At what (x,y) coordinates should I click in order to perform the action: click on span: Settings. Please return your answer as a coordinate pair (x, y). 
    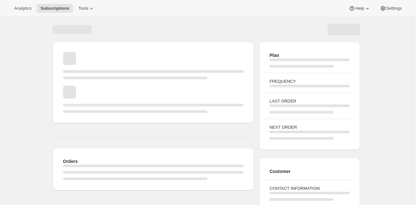
    Looking at the image, I should click on (394, 8).